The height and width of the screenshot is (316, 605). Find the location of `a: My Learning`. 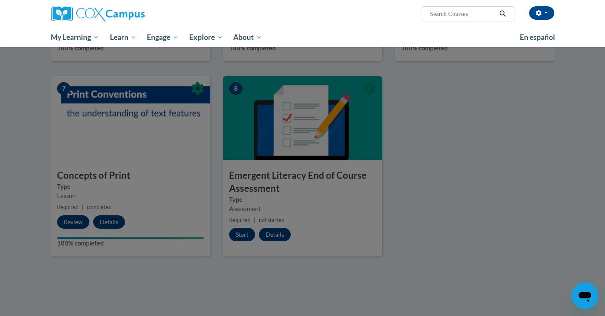

a: My Learning is located at coordinates (75, 37).